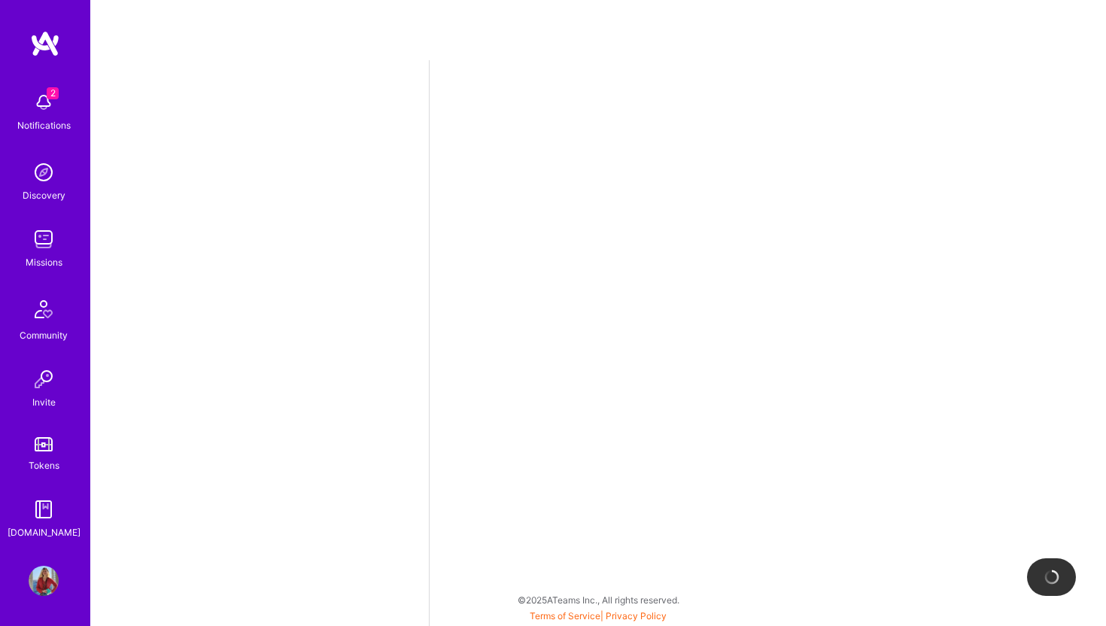 This screenshot has width=1106, height=626. What do you see at coordinates (44, 444) in the screenshot?
I see `img: tokens` at bounding box center [44, 444].